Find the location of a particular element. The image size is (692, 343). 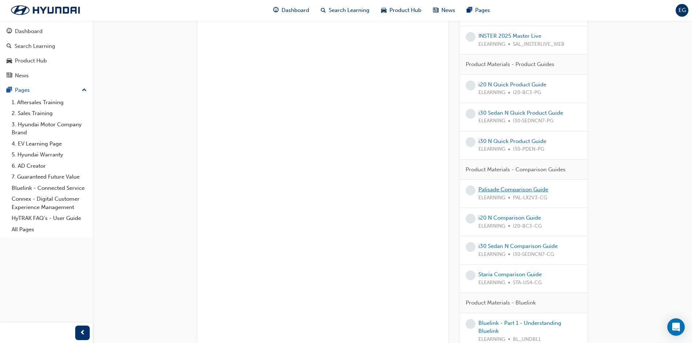

span: I20-BC3-PG is located at coordinates (527, 93).